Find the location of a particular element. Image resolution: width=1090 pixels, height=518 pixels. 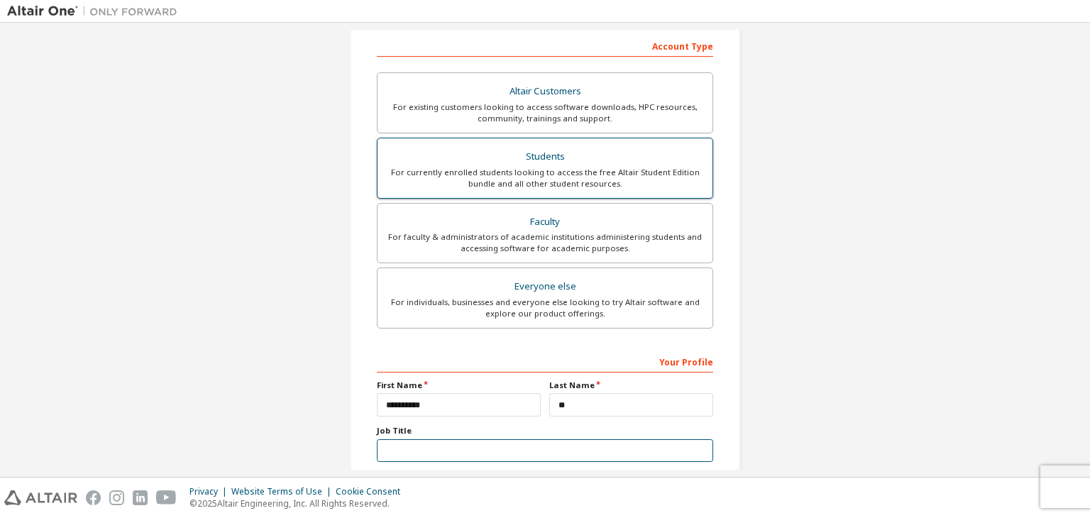

img: altair_logo.svg is located at coordinates (40, 497).